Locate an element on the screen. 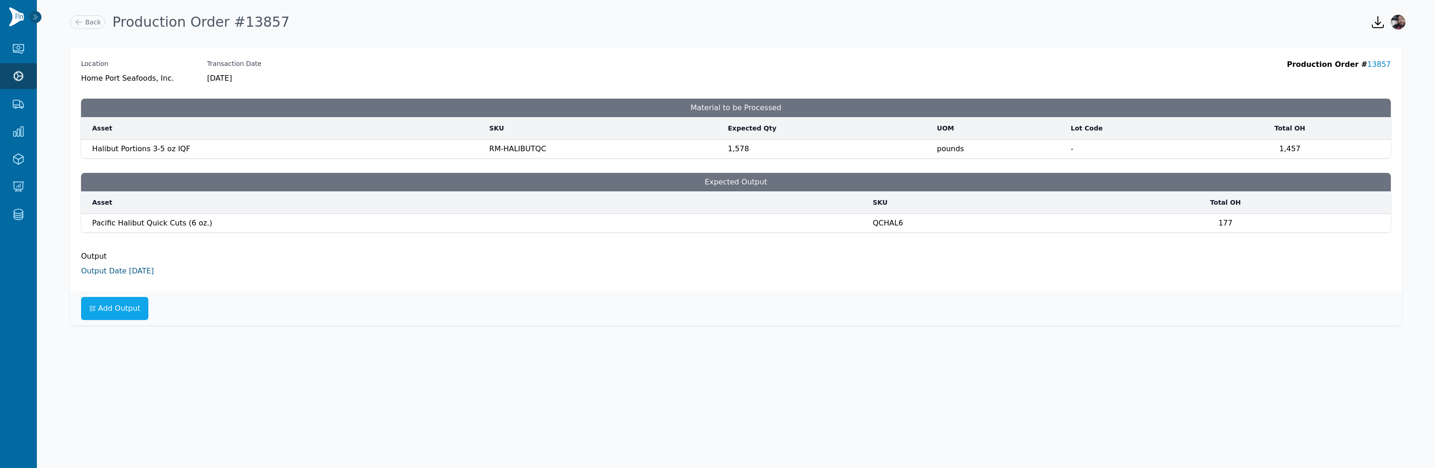 This screenshot has width=1435, height=468. a: 13857 is located at coordinates (1379, 64).